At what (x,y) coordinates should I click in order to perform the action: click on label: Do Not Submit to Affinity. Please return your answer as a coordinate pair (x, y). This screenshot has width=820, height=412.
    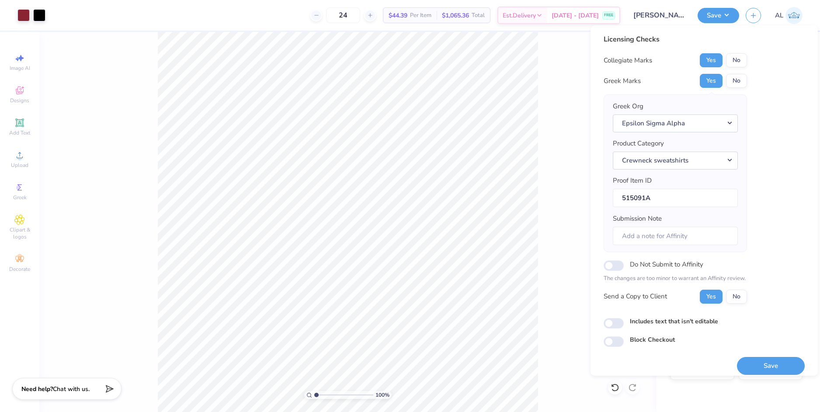
    Looking at the image, I should click on (667, 264).